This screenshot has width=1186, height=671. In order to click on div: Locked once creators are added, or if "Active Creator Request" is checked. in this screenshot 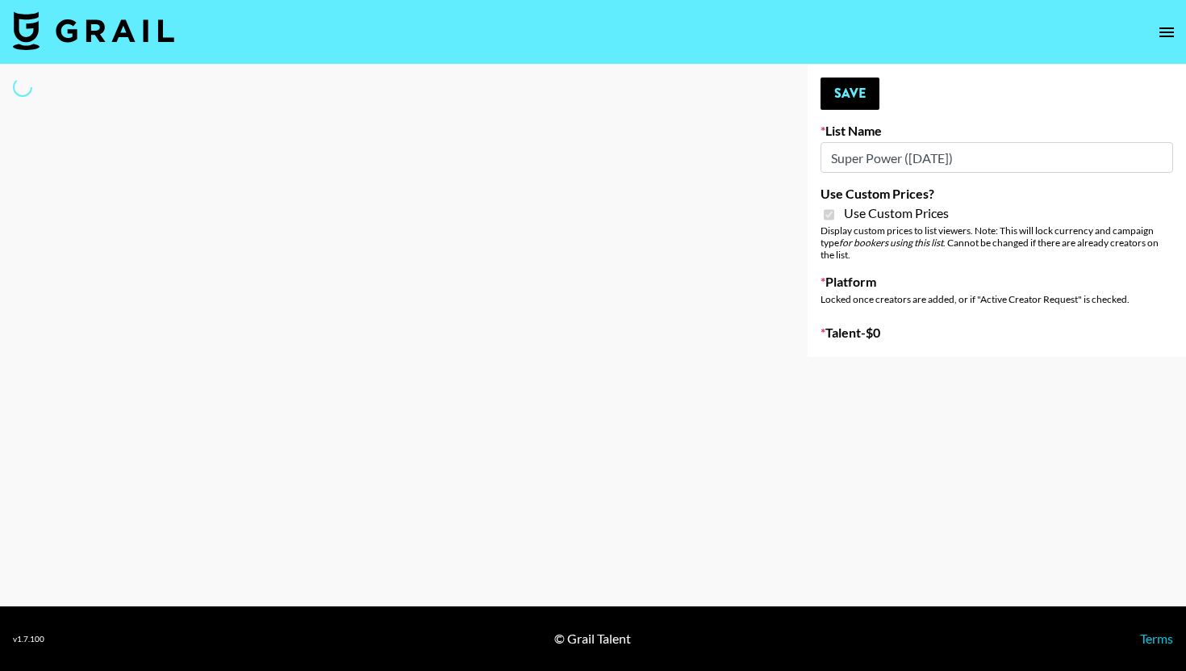, I will do `click(997, 299)`.